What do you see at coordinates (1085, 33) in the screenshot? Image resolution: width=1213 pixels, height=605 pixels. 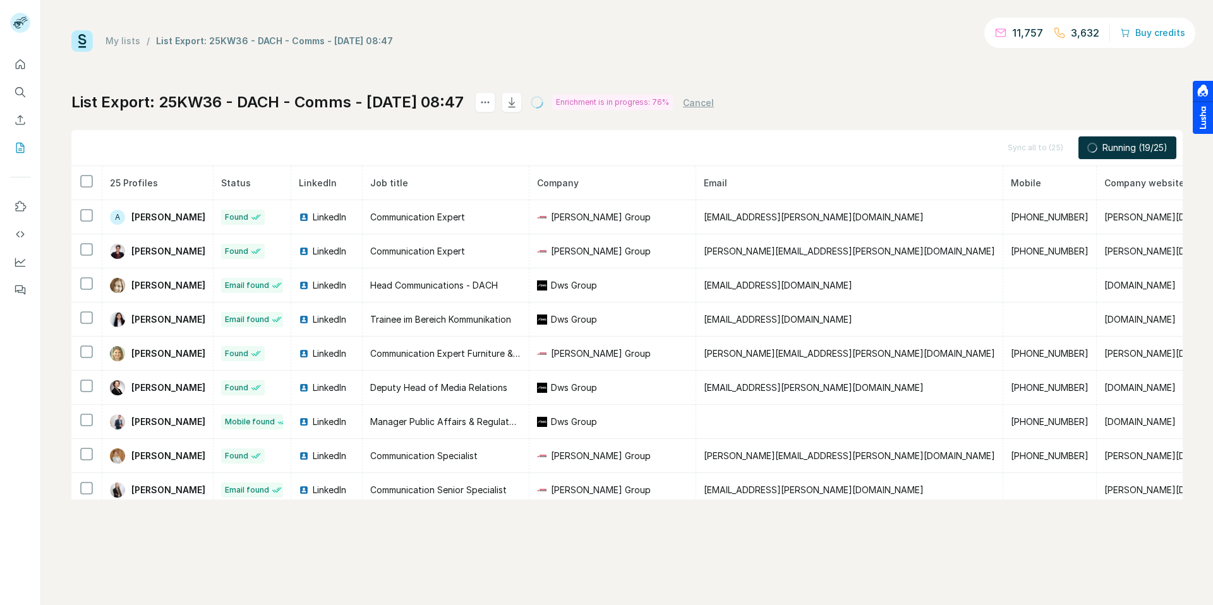 I see `p: 3,632` at bounding box center [1085, 33].